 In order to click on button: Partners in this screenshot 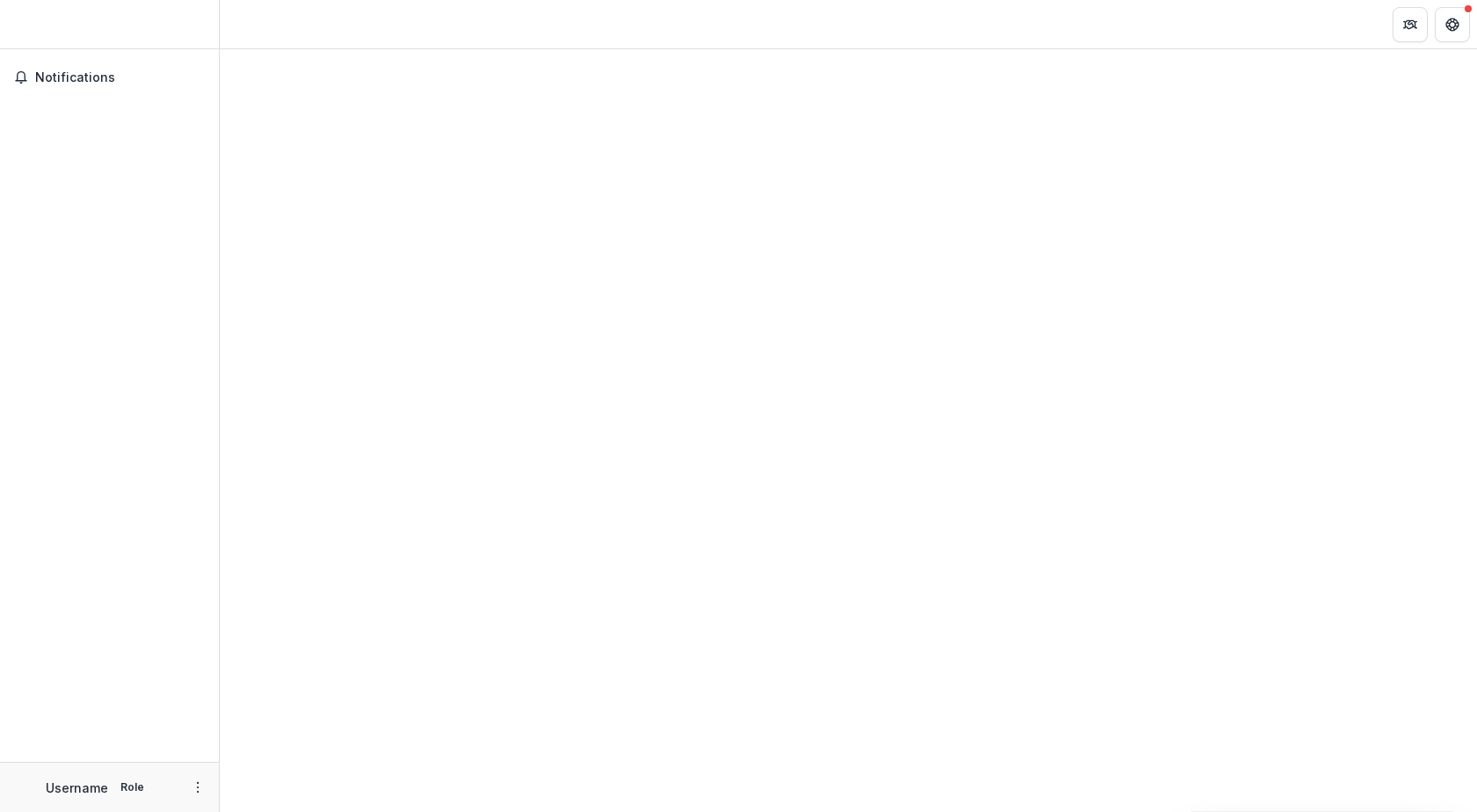, I will do `click(1410, 24)`.